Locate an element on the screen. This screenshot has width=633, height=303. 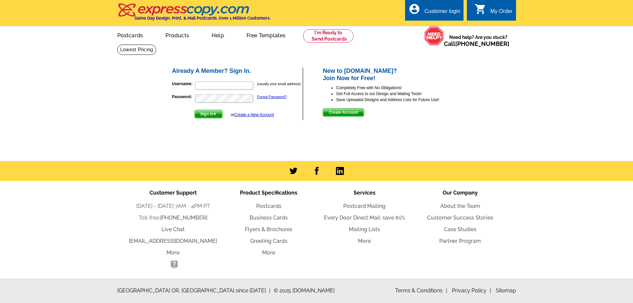
a: Customer Success Stories is located at coordinates (460, 217).